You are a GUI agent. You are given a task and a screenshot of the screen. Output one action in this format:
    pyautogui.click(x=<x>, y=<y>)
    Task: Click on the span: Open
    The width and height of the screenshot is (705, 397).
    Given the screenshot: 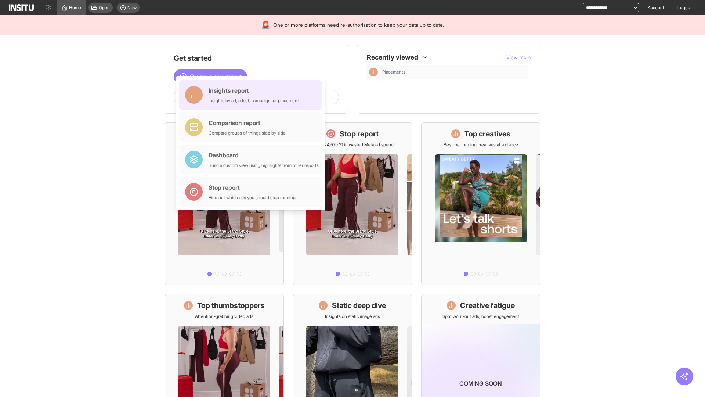 What is the action you would take?
    pyautogui.click(x=104, y=8)
    